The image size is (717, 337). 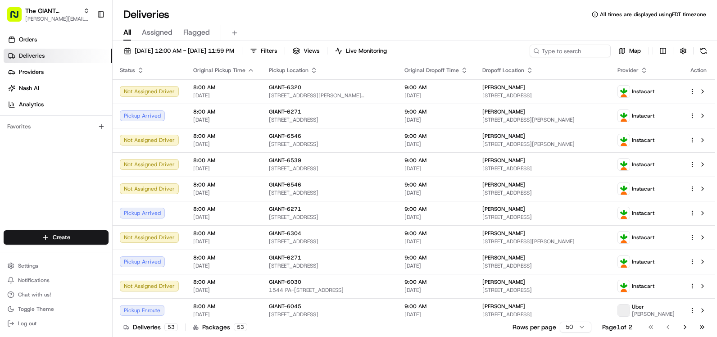 I want to click on span: Assigned, so click(x=157, y=32).